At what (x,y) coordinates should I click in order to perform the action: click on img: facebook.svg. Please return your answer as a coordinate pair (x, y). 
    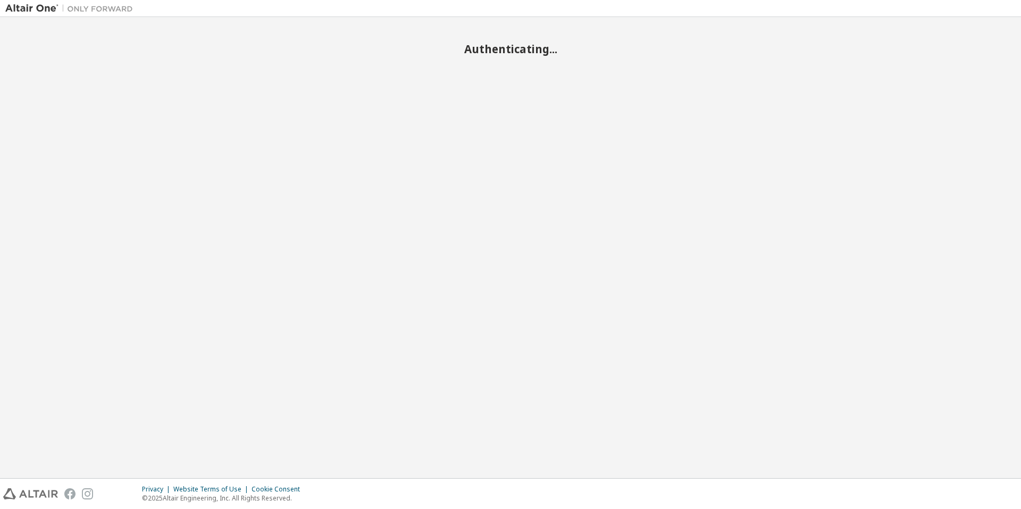
    Looking at the image, I should click on (70, 494).